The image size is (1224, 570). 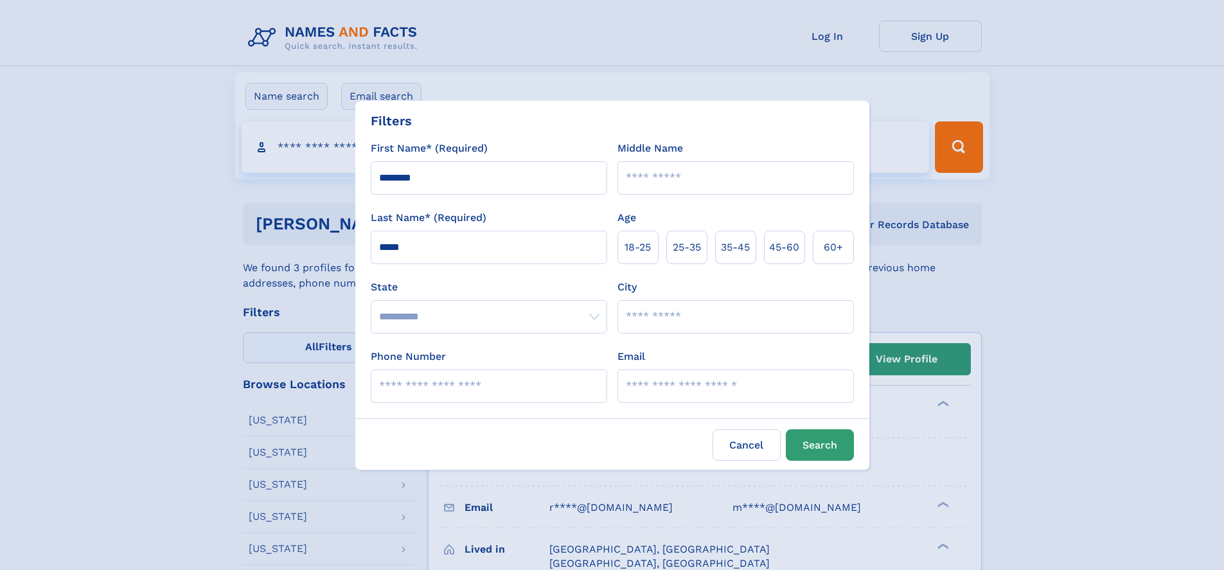 I want to click on label: City, so click(x=627, y=287).